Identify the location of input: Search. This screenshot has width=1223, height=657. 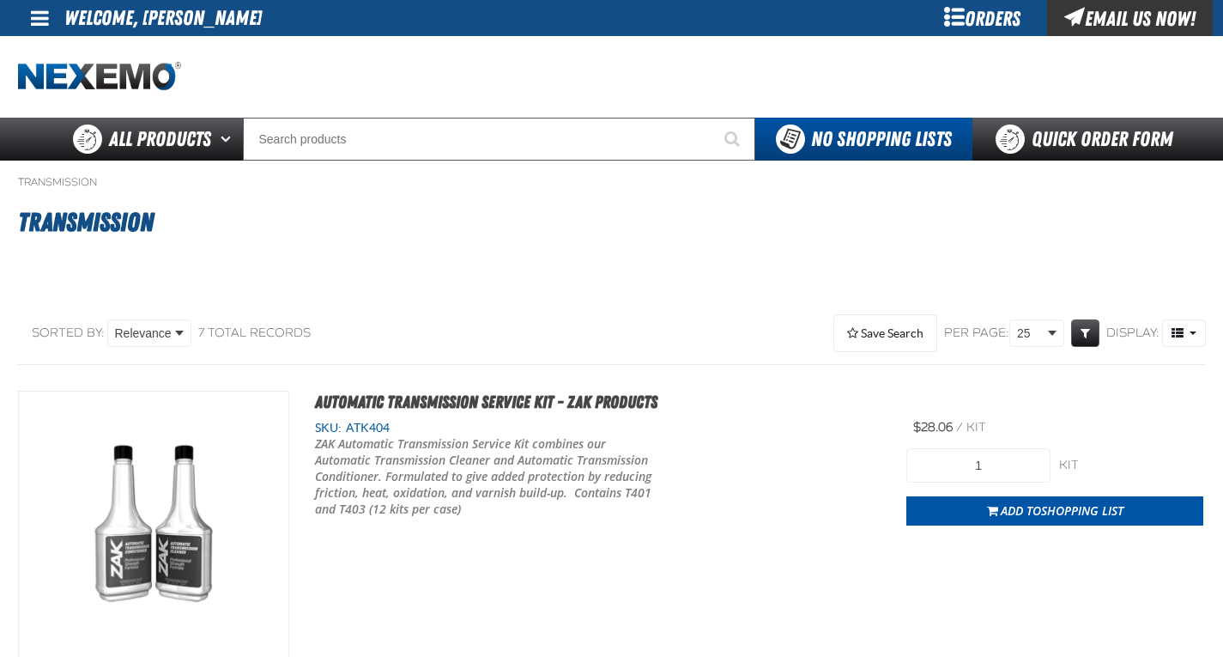
(499, 139).